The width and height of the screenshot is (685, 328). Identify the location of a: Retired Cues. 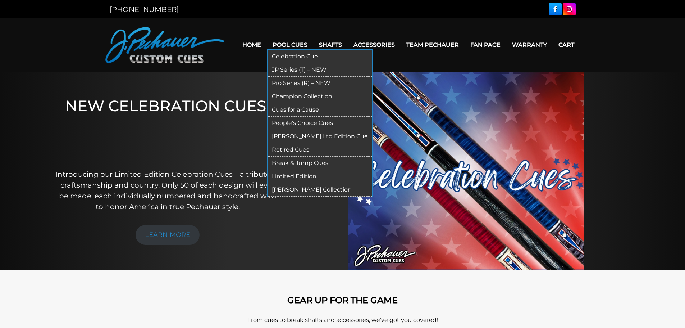
(320, 150).